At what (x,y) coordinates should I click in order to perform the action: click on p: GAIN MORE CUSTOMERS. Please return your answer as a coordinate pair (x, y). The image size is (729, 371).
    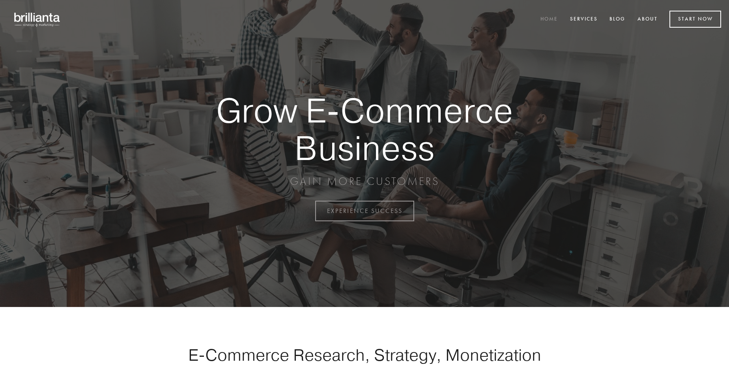
    Looking at the image, I should click on (365, 181).